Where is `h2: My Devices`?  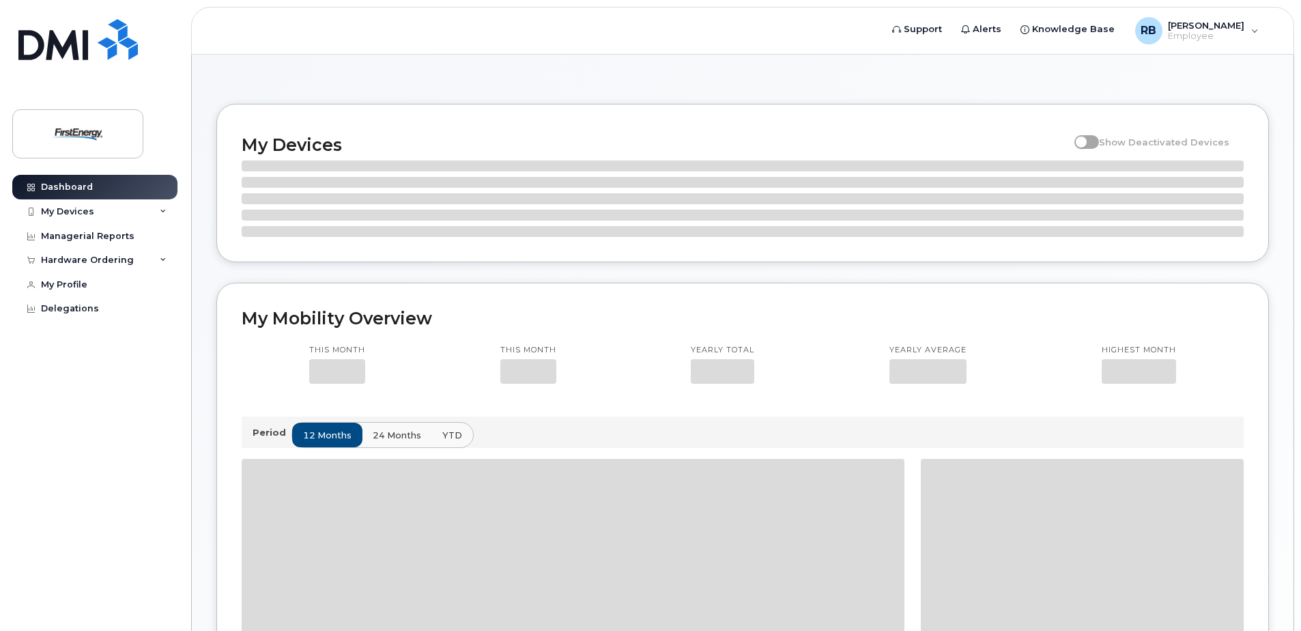
h2: My Devices is located at coordinates (654, 145).